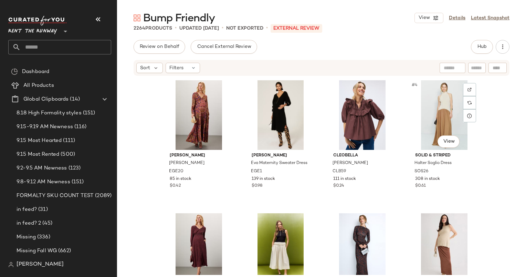 Image resolution: width=526 pixels, height=277 pixels. Describe the element at coordinates (46, 223) in the screenshot. I see `span: (45)` at that location.